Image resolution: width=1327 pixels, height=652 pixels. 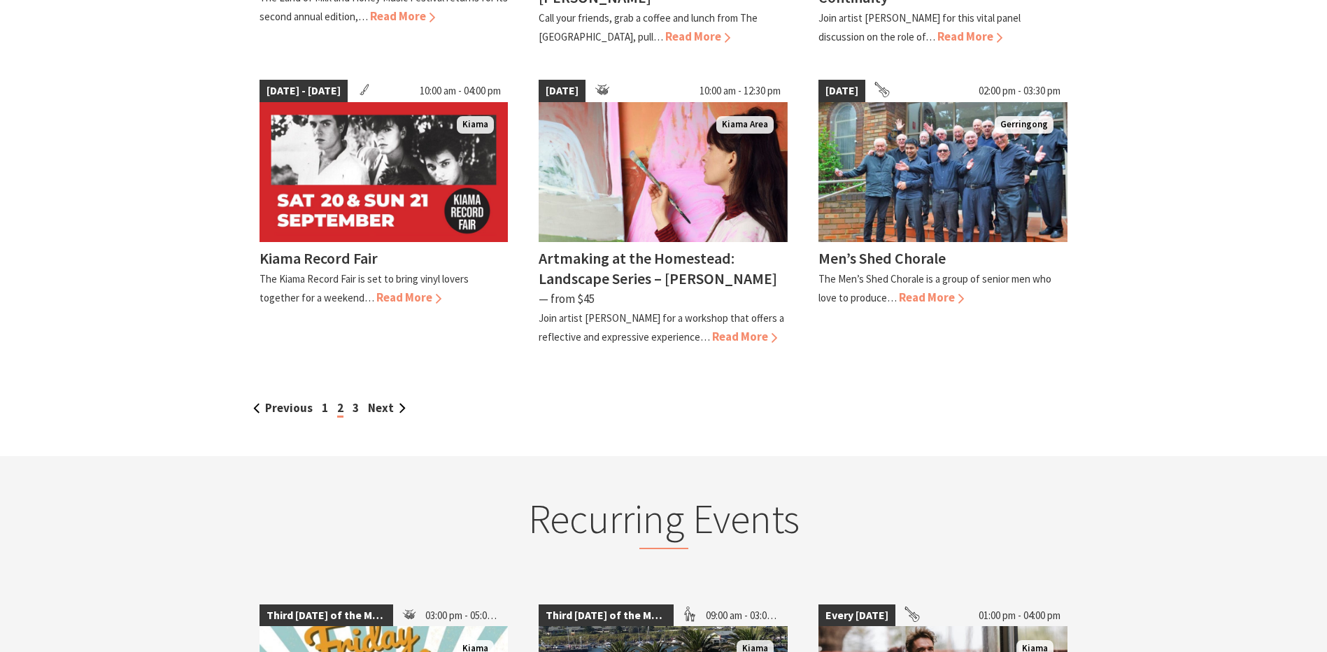 I want to click on p: The Kiama Record Fair is set to bring vinyl lovers together for a weekend…, so click(x=364, y=288).